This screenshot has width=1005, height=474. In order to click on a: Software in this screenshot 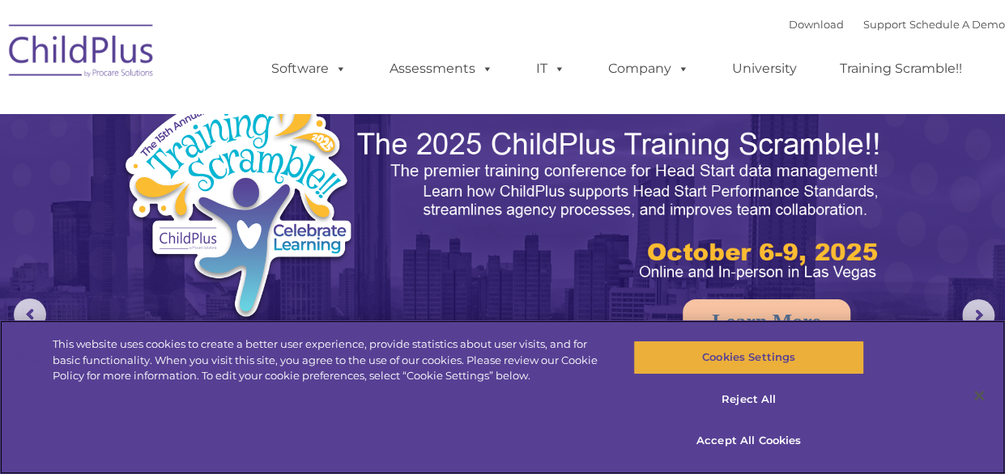, I will do `click(308, 69)`.